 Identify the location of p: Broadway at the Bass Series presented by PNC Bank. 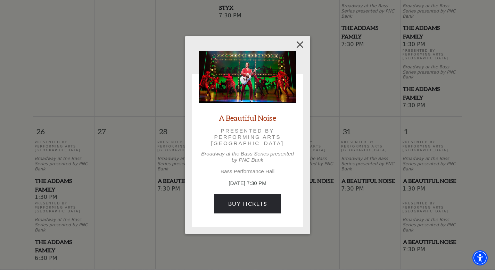
(248, 157).